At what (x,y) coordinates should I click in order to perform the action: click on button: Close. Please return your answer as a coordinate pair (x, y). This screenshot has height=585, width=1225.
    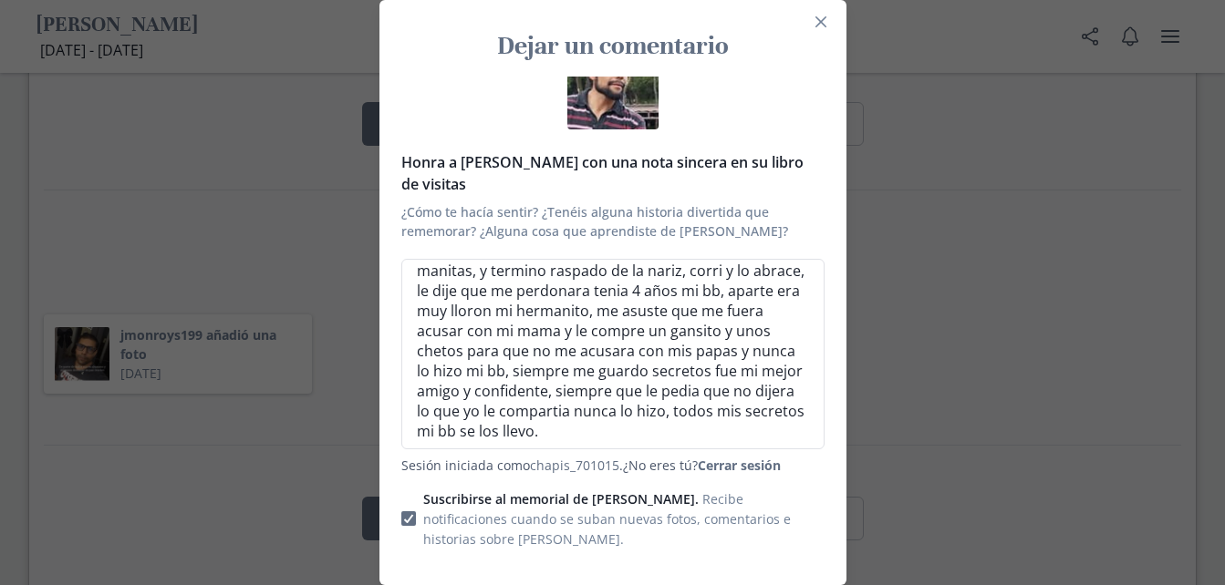
    Looking at the image, I should click on (821, 22).